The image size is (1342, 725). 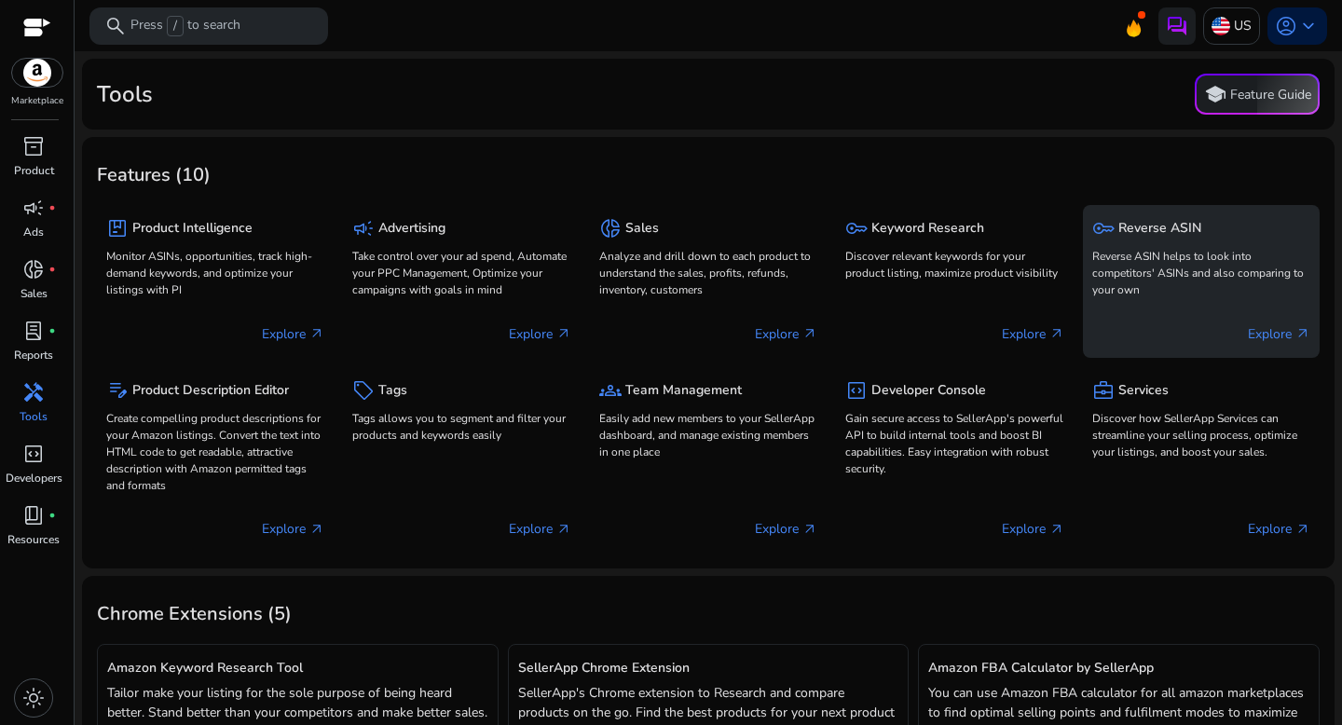 What do you see at coordinates (34, 294) in the screenshot?
I see `p: Sales` at bounding box center [34, 294].